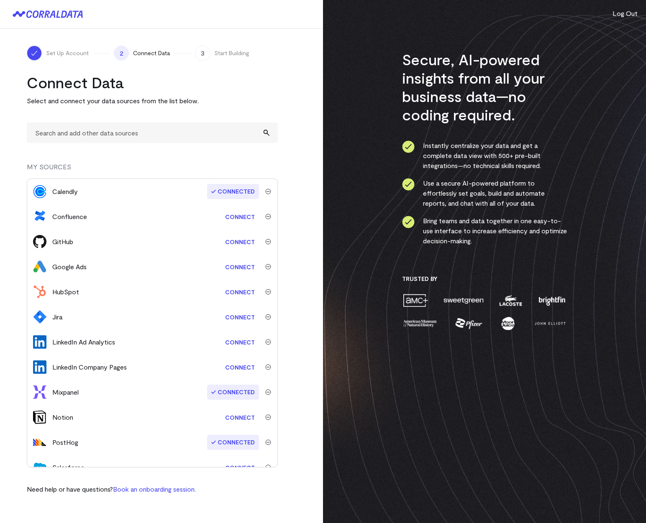 Image resolution: width=646 pixels, height=523 pixels. Describe the element at coordinates (152, 82) in the screenshot. I see `h2: Connect Data` at that location.